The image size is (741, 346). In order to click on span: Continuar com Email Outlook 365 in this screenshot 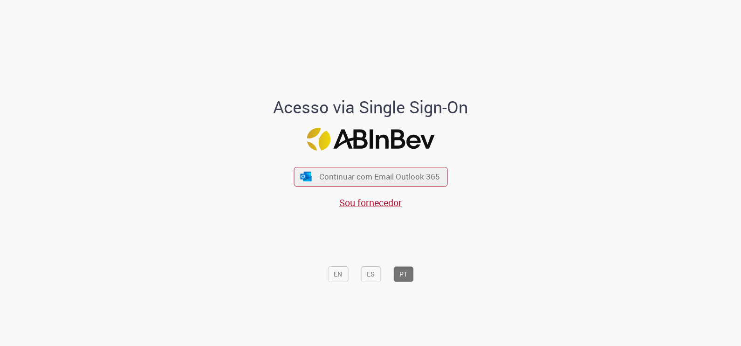, I will do `click(379, 177)`.